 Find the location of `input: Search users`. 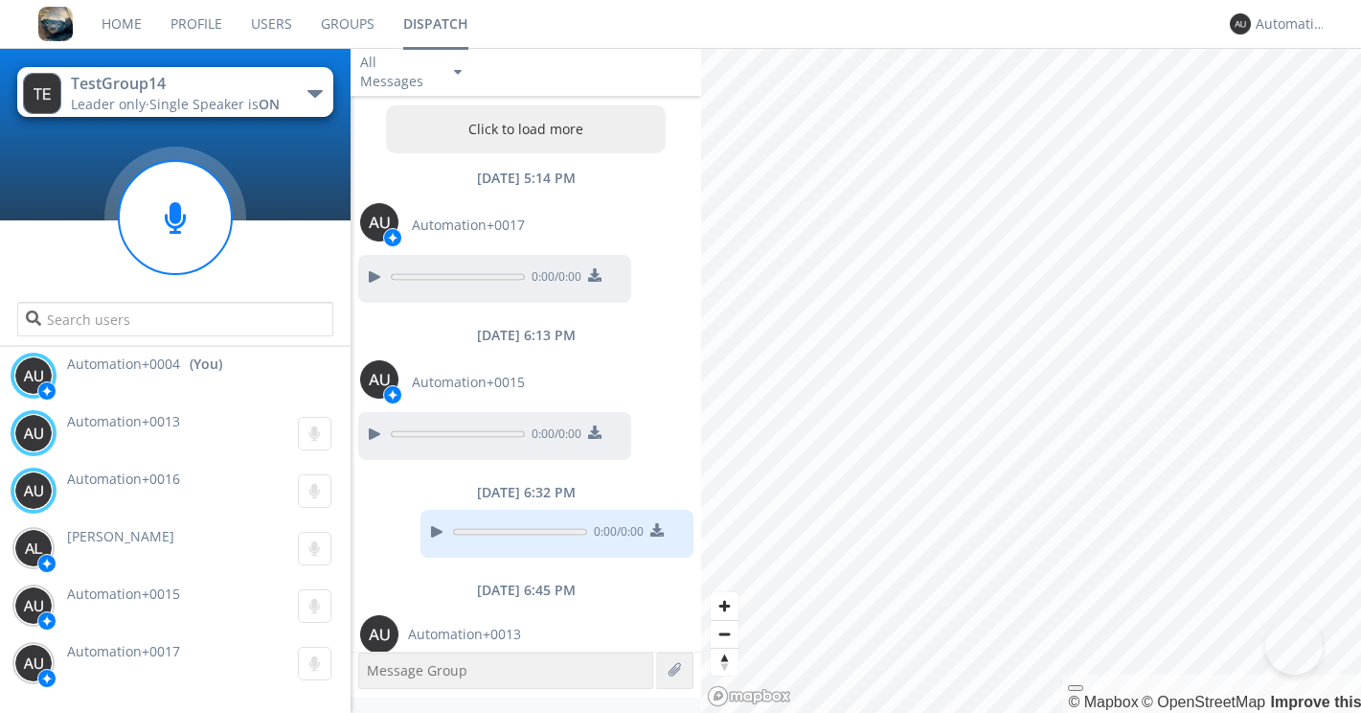

input: Search users is located at coordinates (174, 319).